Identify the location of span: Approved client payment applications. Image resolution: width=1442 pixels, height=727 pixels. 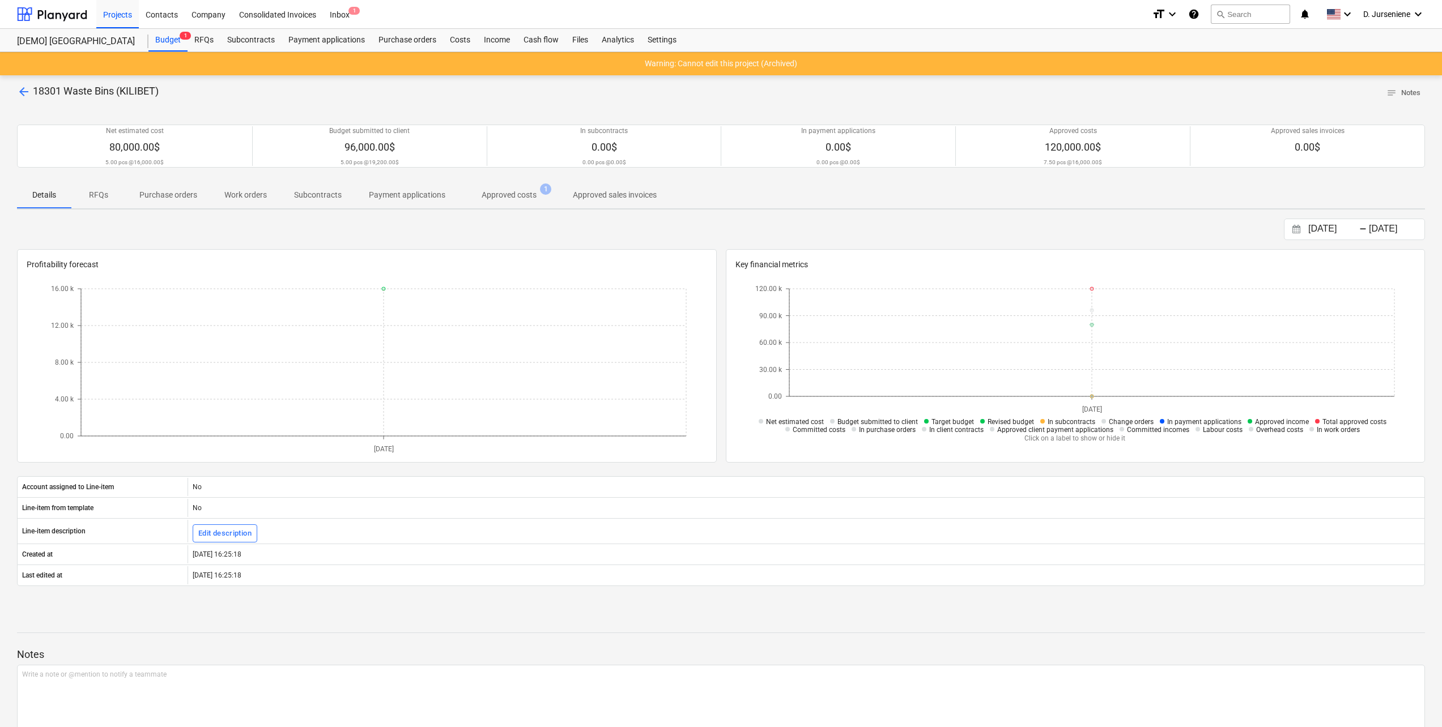
(1055, 430).